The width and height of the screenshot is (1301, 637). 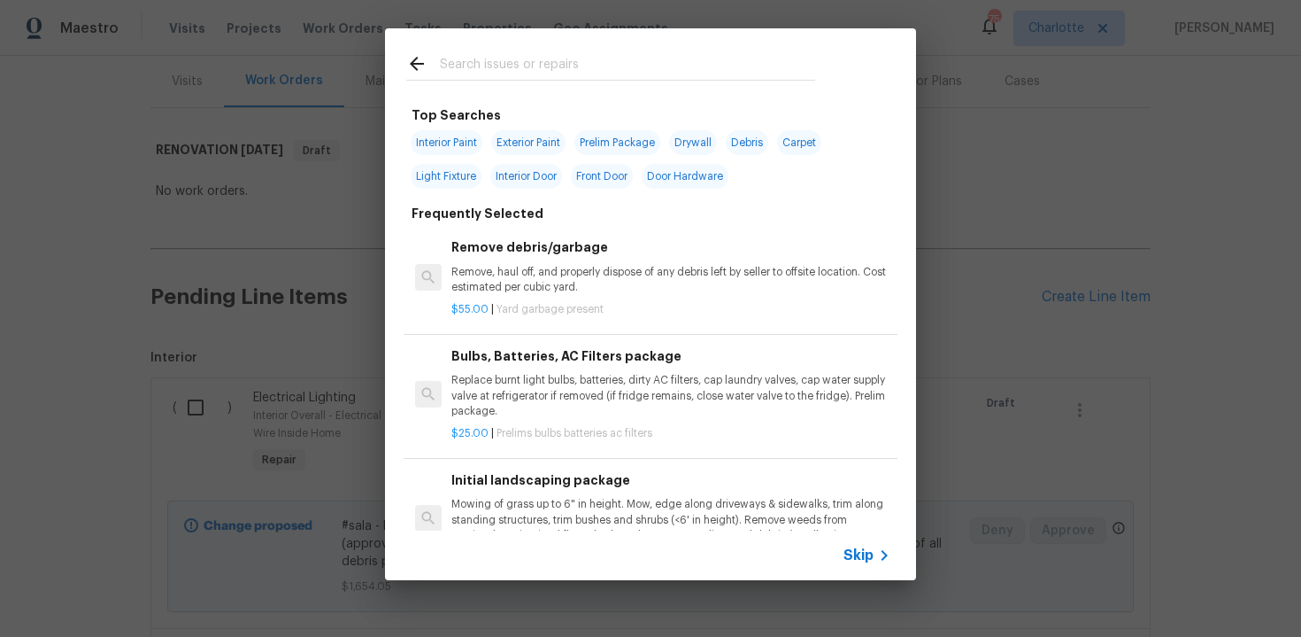 What do you see at coordinates (456, 115) in the screenshot?
I see `h6: Top Searches` at bounding box center [456, 115].